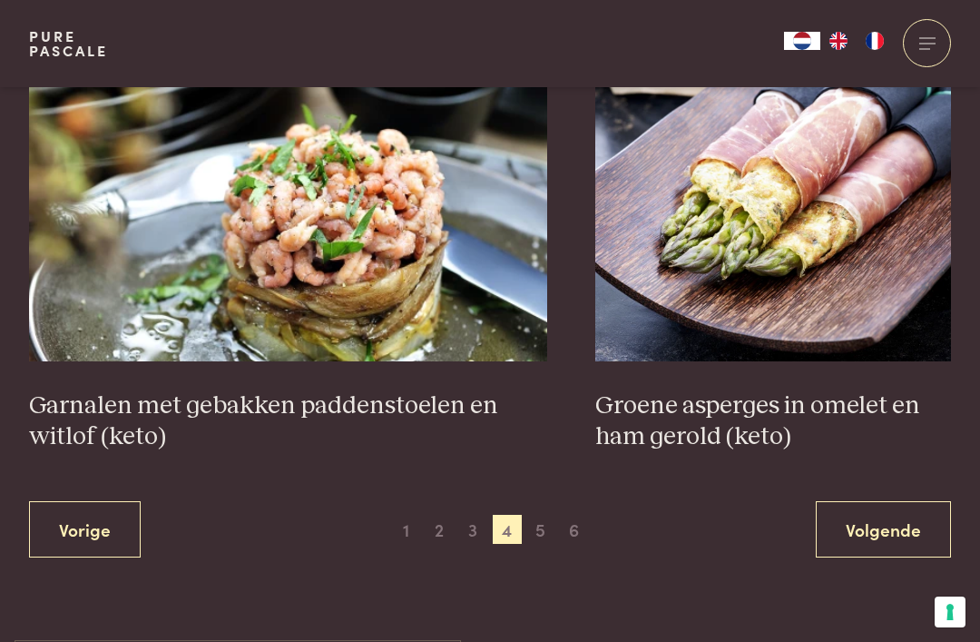 The height and width of the screenshot is (642, 980). I want to click on a: PurePascale, so click(68, 44).